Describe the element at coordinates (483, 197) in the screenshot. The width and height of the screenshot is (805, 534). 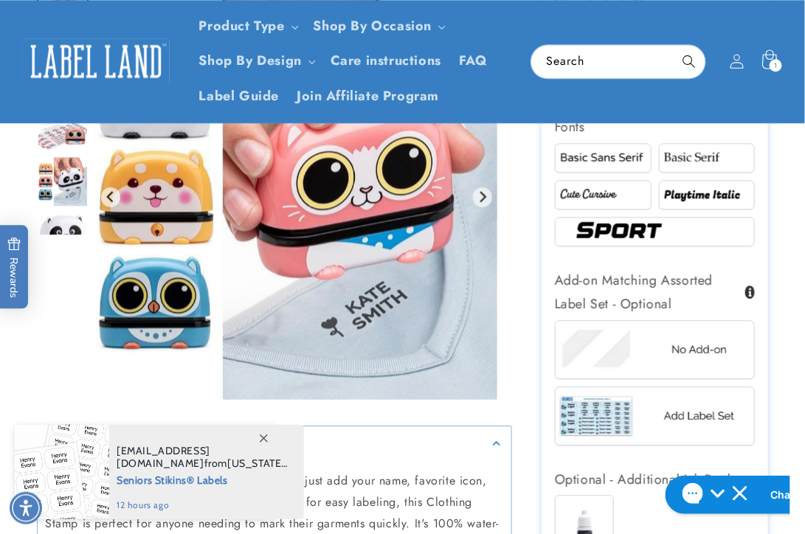
I see `button: Next slide` at that location.